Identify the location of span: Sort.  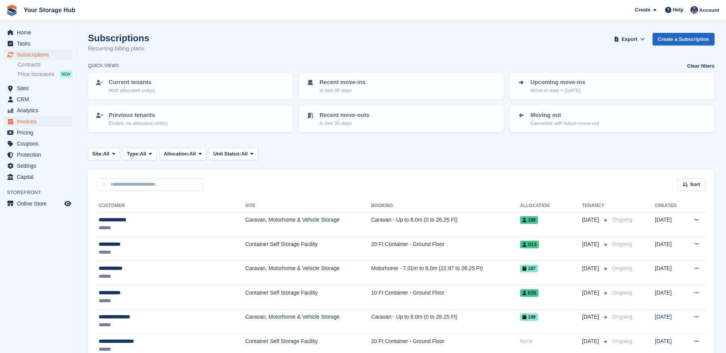
(695, 185).